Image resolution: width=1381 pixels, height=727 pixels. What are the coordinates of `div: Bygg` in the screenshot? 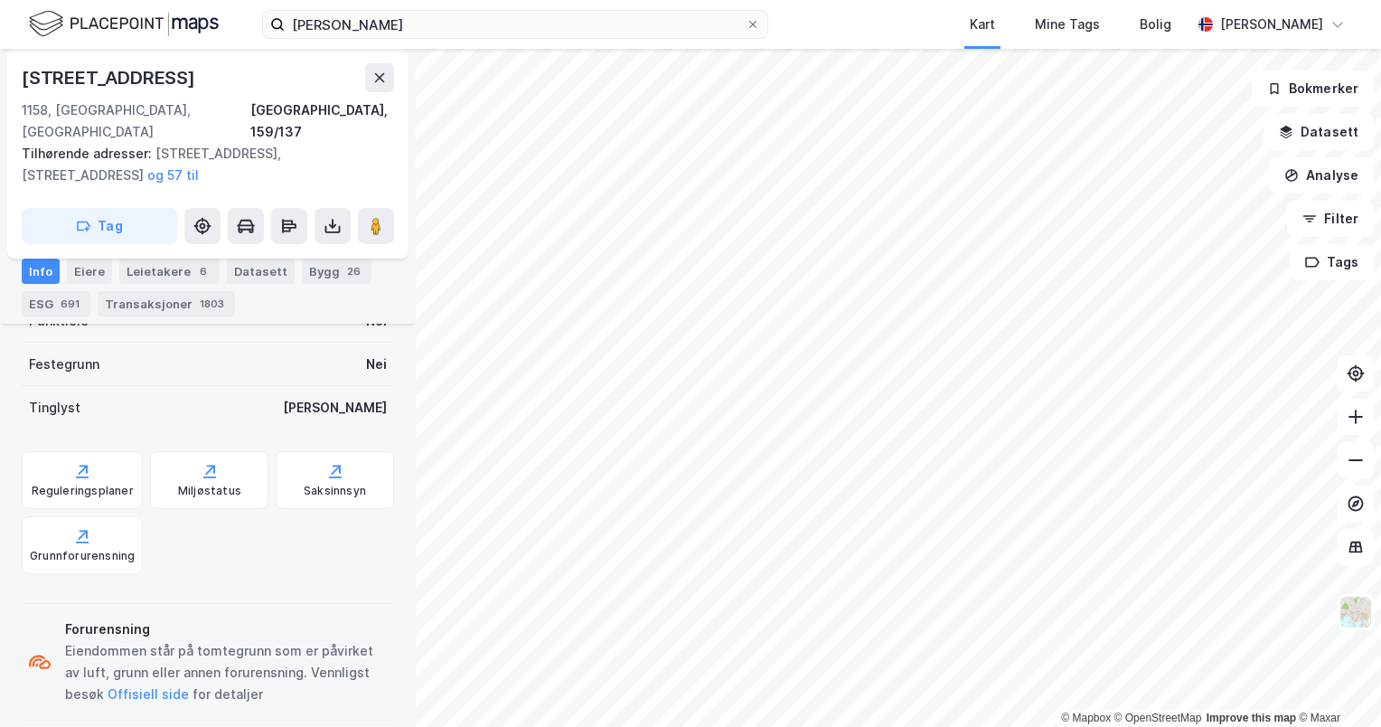 It's located at (336, 271).